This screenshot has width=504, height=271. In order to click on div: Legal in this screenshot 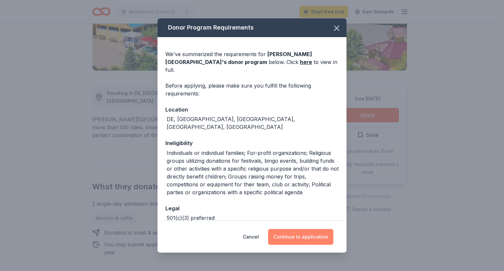, I will do `click(252, 208)`.